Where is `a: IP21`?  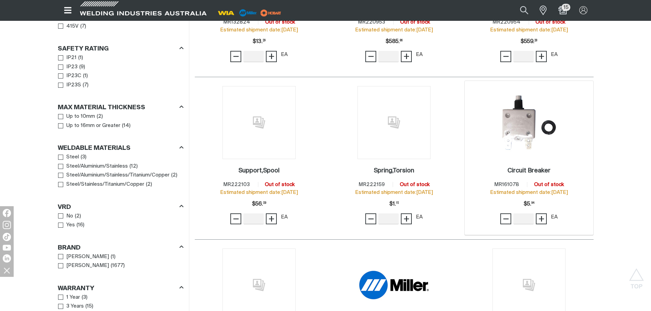
a: IP21 is located at coordinates (67, 58).